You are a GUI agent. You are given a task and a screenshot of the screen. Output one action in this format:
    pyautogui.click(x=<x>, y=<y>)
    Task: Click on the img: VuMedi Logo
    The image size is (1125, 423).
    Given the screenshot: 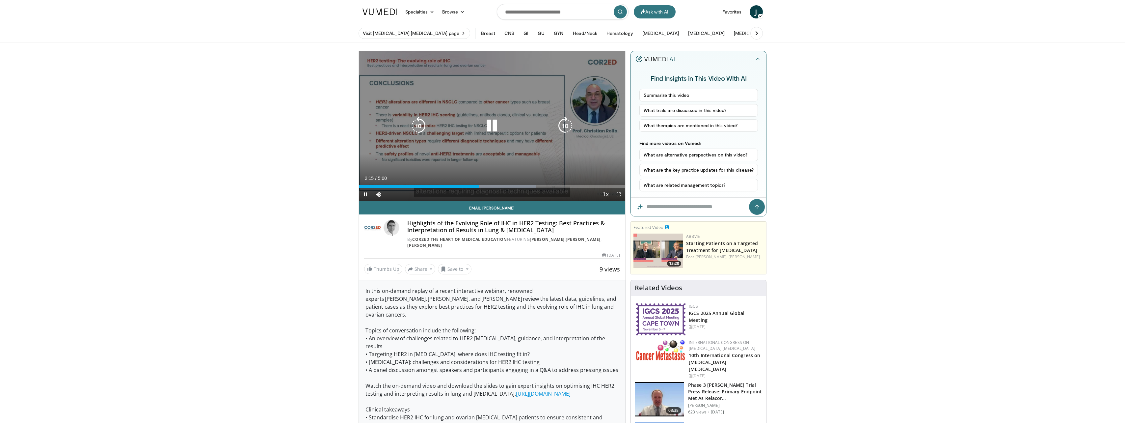 What is the action you would take?
    pyautogui.click(x=380, y=12)
    